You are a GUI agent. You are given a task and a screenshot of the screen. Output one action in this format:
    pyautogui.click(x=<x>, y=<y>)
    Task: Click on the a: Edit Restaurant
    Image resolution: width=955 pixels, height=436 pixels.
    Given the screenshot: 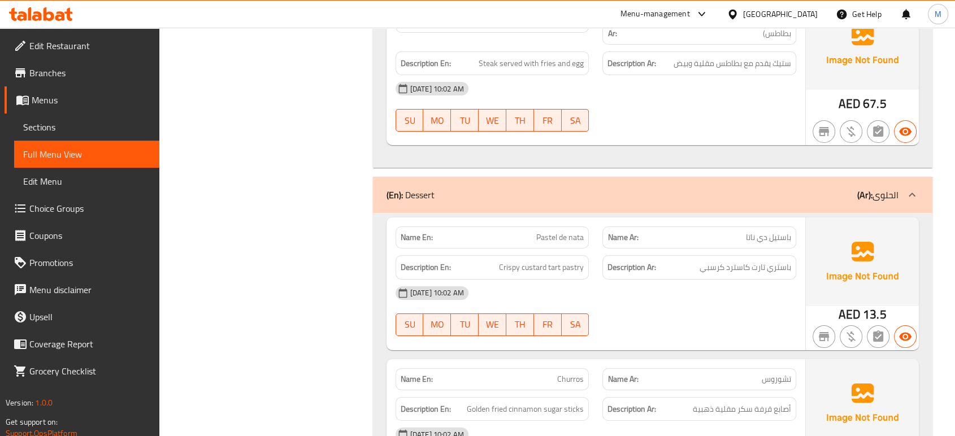 What is the action you would take?
    pyautogui.click(x=82, y=46)
    